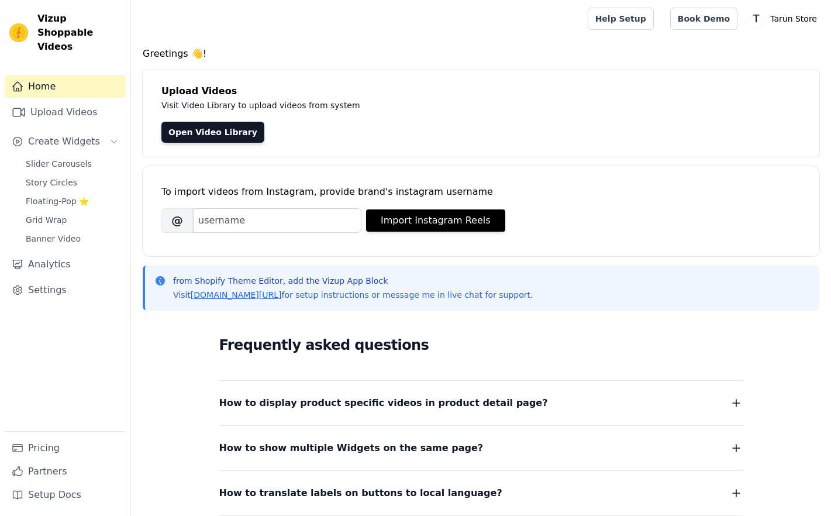  I want to click on p: from Shopify Theme Editor, add the Vizup App Block, so click(353, 281).